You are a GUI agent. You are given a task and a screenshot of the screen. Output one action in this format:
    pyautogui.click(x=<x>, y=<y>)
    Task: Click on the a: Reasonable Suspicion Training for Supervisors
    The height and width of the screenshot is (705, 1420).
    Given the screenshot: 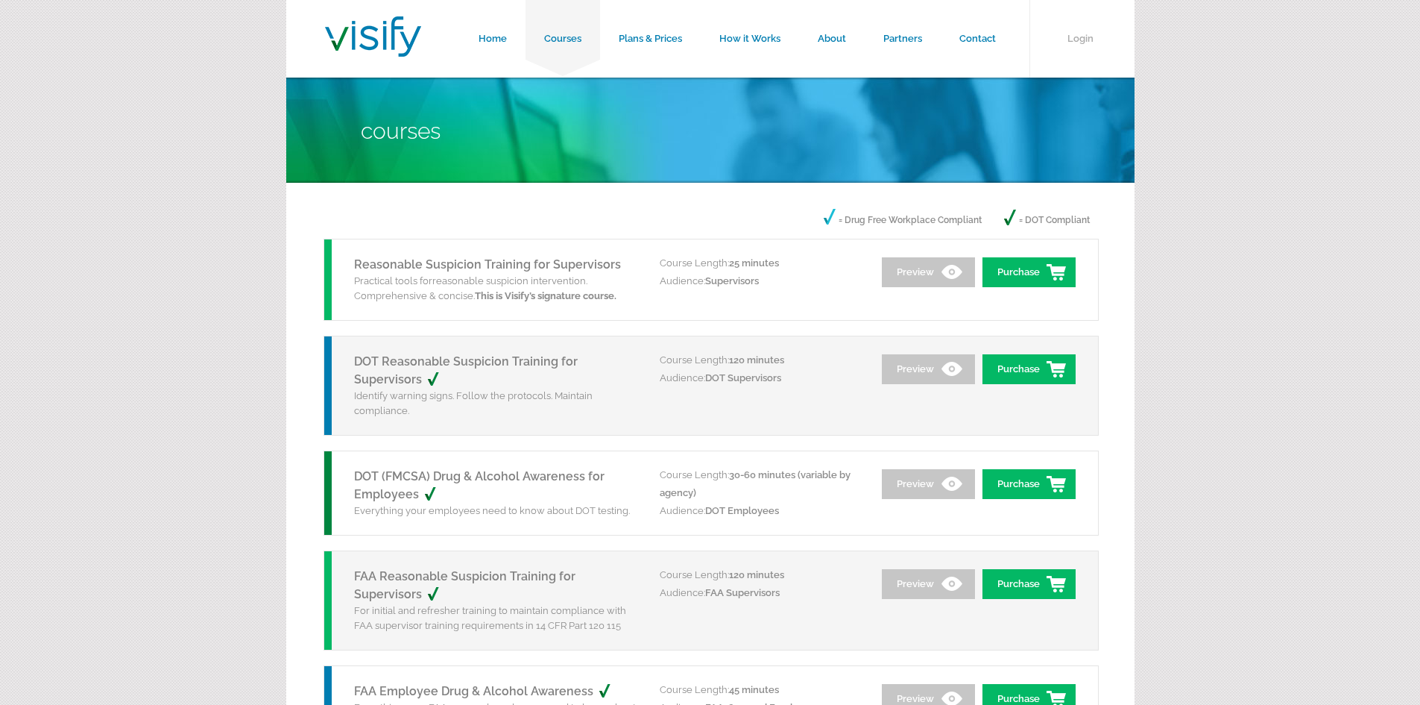 What is the action you would take?
    pyautogui.click(x=488, y=264)
    